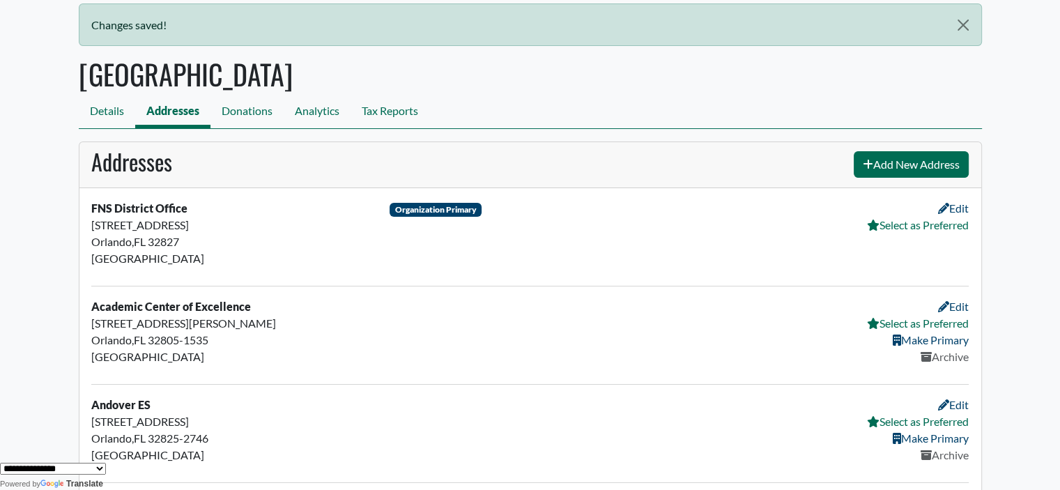  What do you see at coordinates (171, 306) in the screenshot?
I see `strong: Academic Center of Excellence` at bounding box center [171, 306].